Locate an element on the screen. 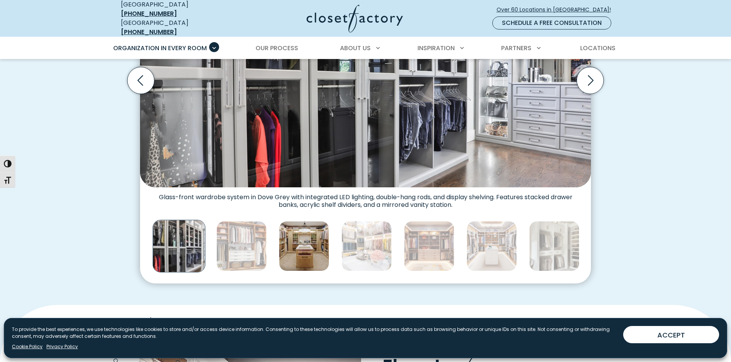  span: About Us is located at coordinates (355, 48).